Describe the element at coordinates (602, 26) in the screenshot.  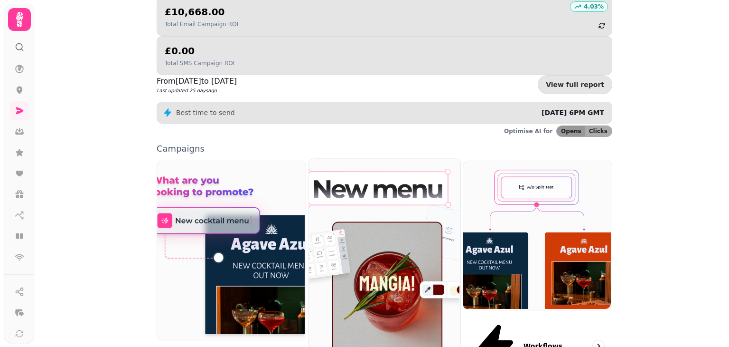
I see `button: refresh` at that location.